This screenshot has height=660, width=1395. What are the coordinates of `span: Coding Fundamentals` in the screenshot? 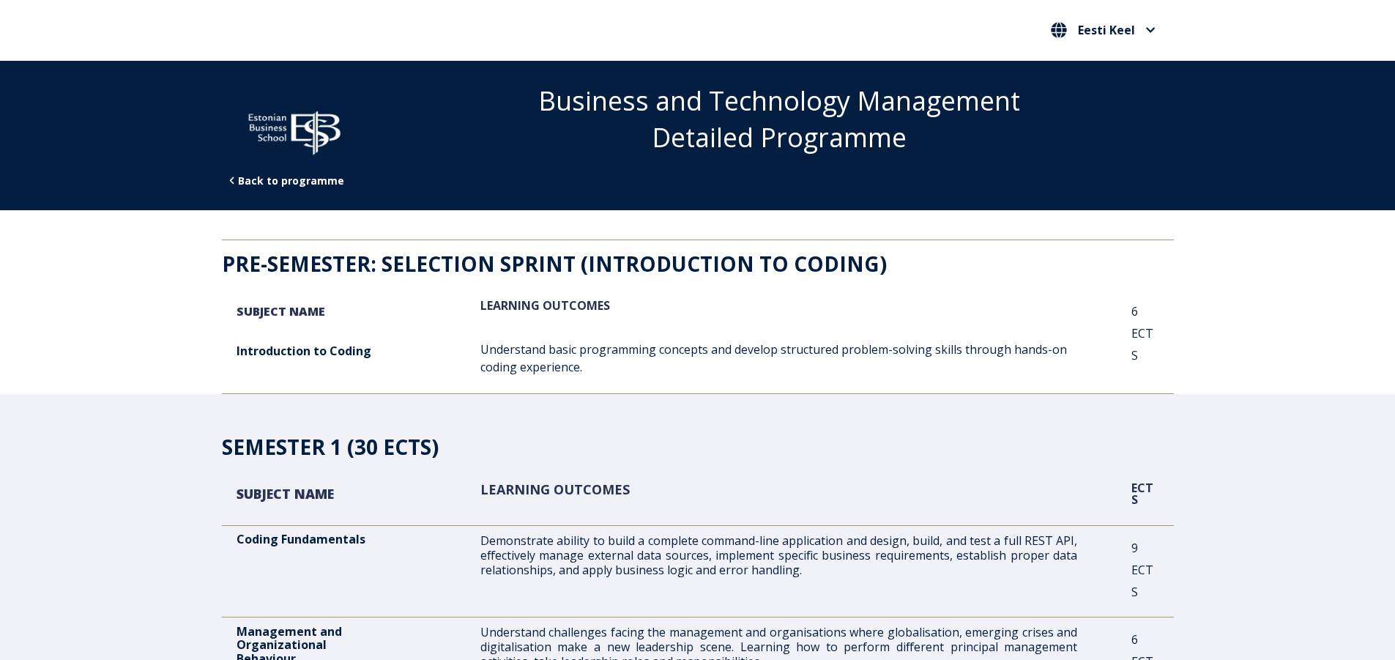 It's located at (301, 539).